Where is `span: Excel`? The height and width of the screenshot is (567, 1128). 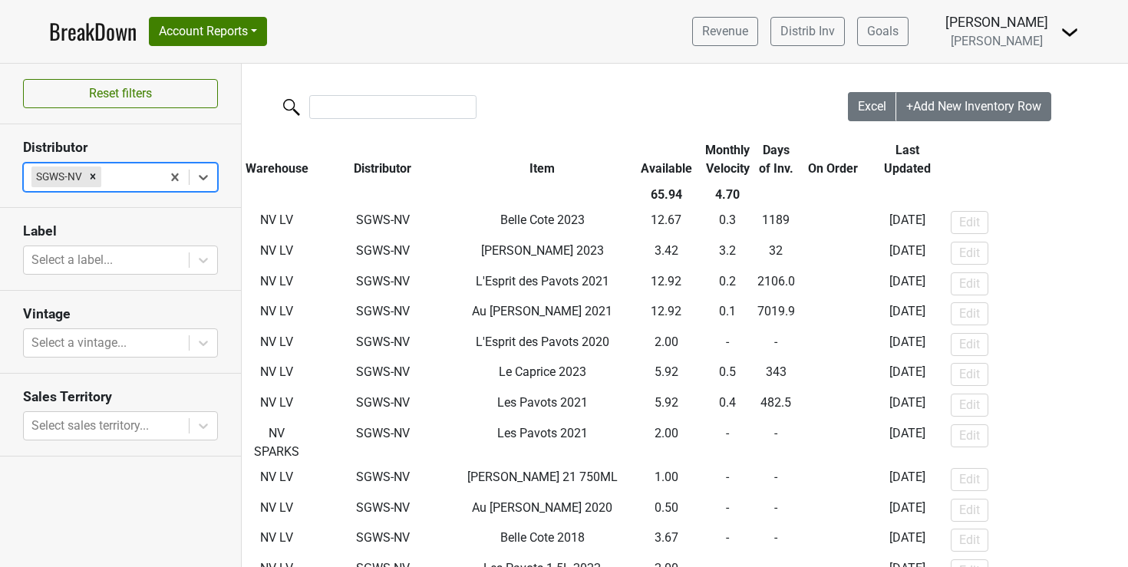 span: Excel is located at coordinates (872, 106).